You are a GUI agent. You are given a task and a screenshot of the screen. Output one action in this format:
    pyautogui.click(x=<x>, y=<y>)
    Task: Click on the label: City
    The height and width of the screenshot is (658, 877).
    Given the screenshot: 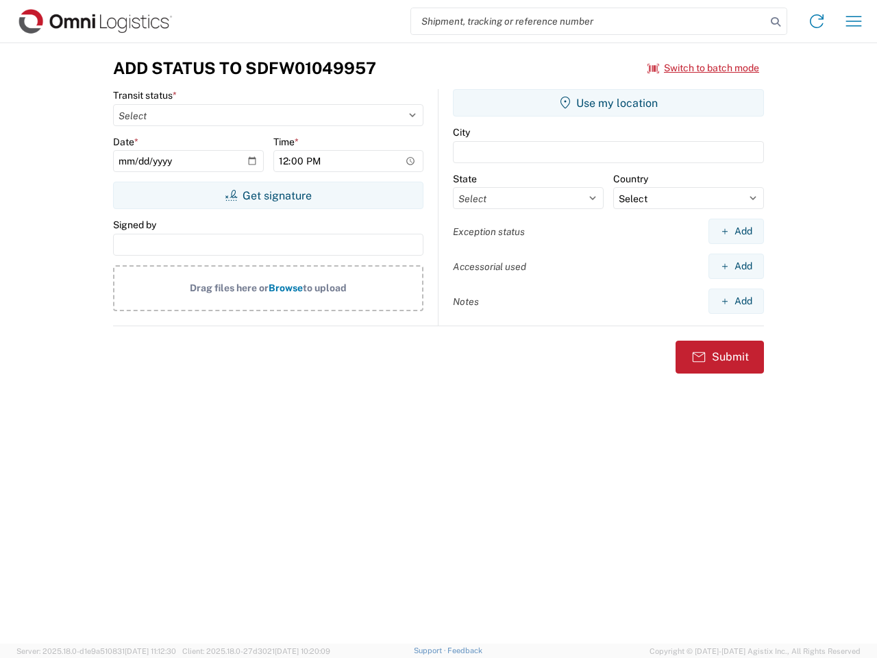 What is the action you would take?
    pyautogui.click(x=461, y=132)
    